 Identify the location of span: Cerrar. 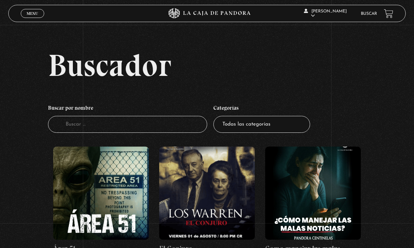
(32, 20).